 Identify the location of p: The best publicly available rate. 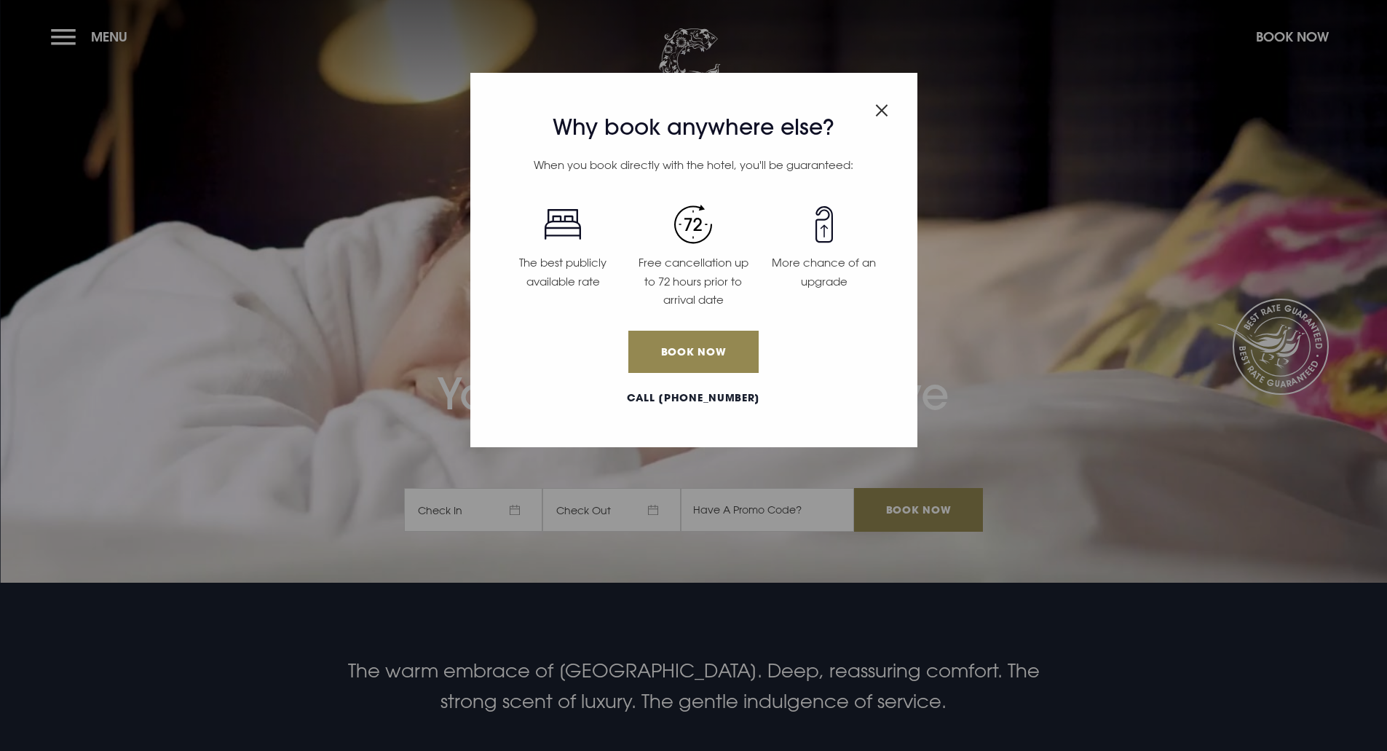
(563, 272).